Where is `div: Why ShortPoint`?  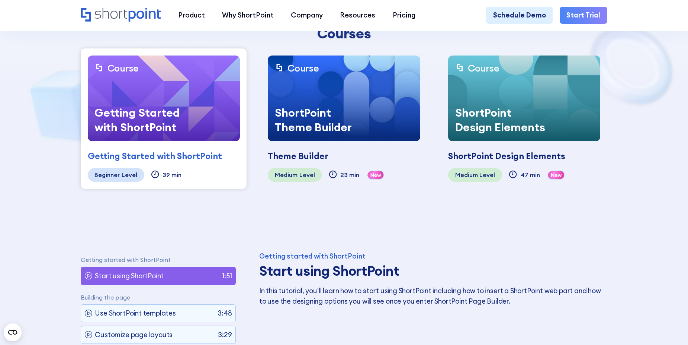
div: Why ShortPoint is located at coordinates (248, 15).